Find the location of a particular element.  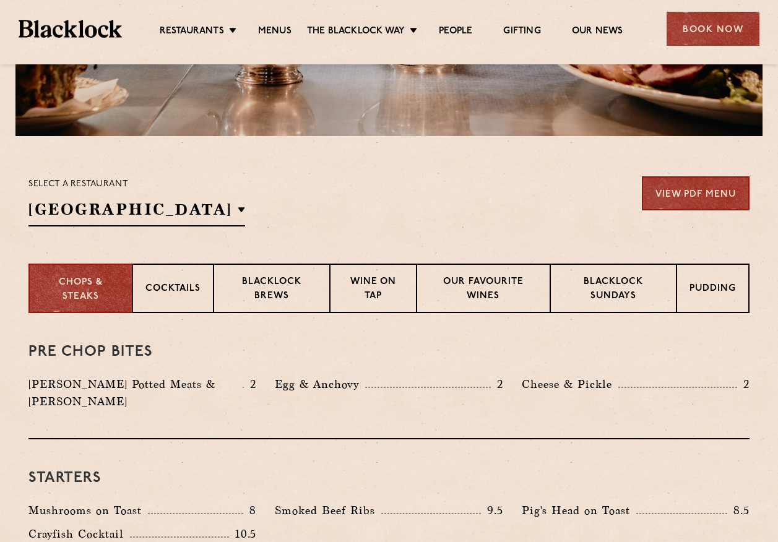

p: Chops & Steaks is located at coordinates (80, 290).